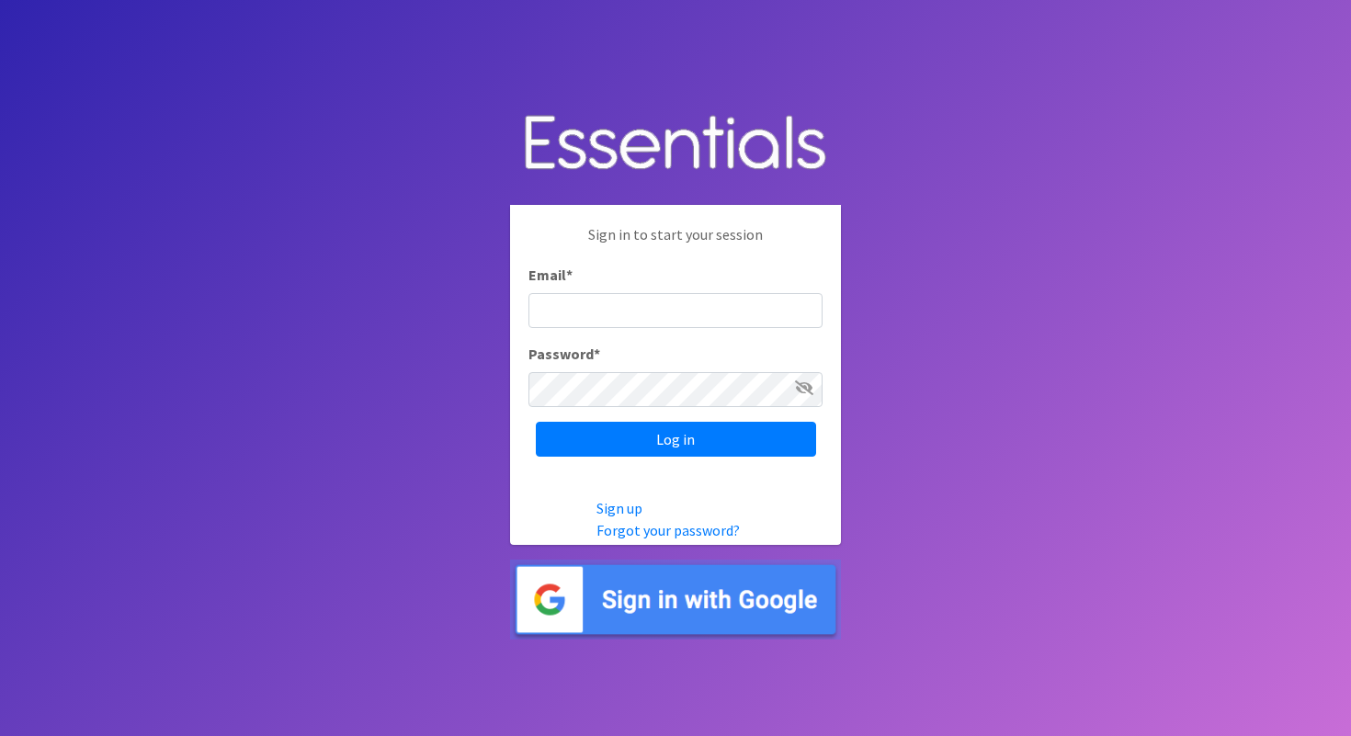  Describe the element at coordinates (668, 530) in the screenshot. I see `a: Forgot your password?` at that location.